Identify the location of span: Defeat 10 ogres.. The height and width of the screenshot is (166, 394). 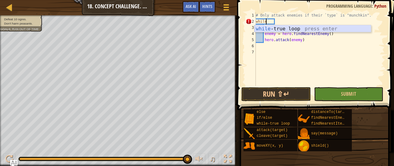
(15, 19).